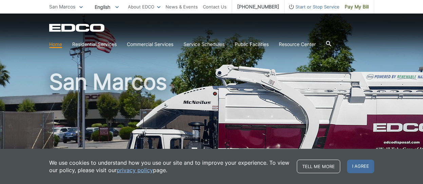  I want to click on a: News & Events, so click(181, 7).